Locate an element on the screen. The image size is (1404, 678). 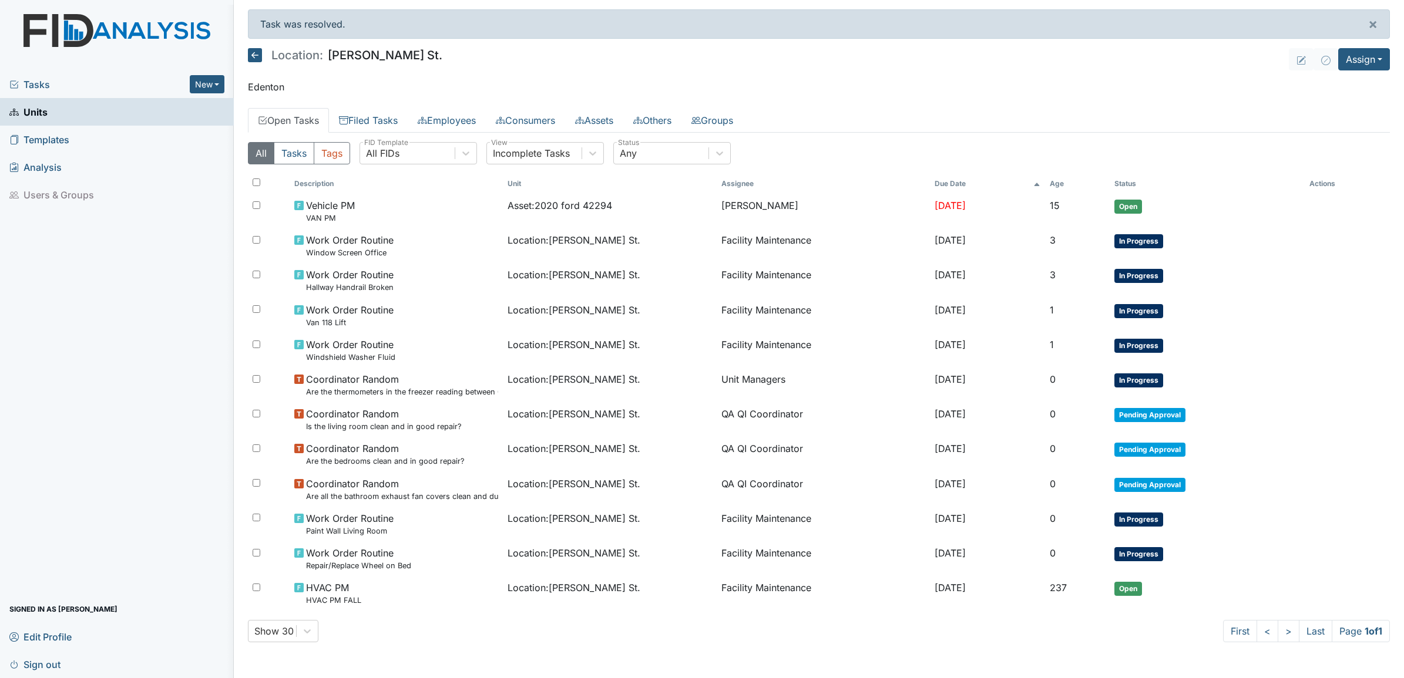
small: VAN PM is located at coordinates (330, 218).